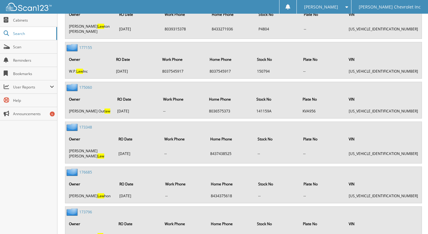 This screenshot has height=234, width=428. I want to click on td: 150794, so click(277, 71).